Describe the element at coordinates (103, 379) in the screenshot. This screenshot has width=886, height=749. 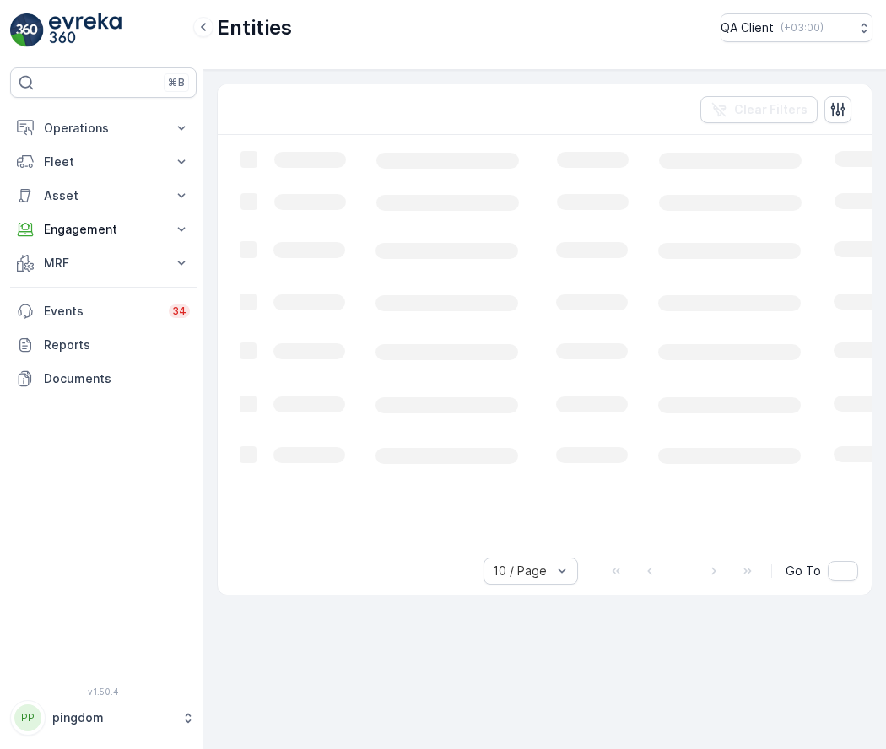
I see `a: Documents` at that location.